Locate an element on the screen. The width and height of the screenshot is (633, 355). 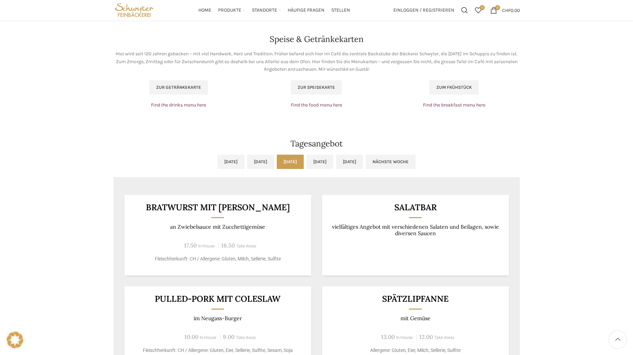
span: 17.50 is located at coordinates (190, 245).